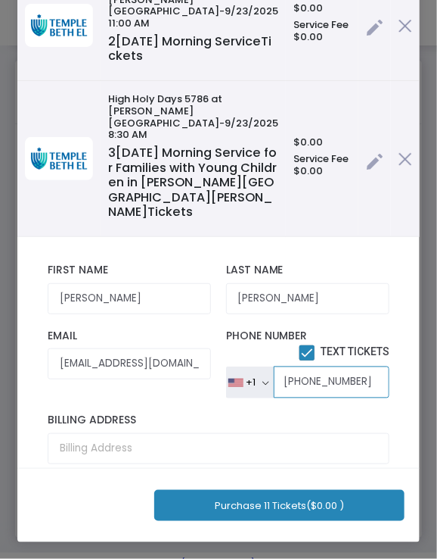 This screenshot has width=437, height=559. Describe the element at coordinates (129, 336) in the screenshot. I see `label: Email` at that location.